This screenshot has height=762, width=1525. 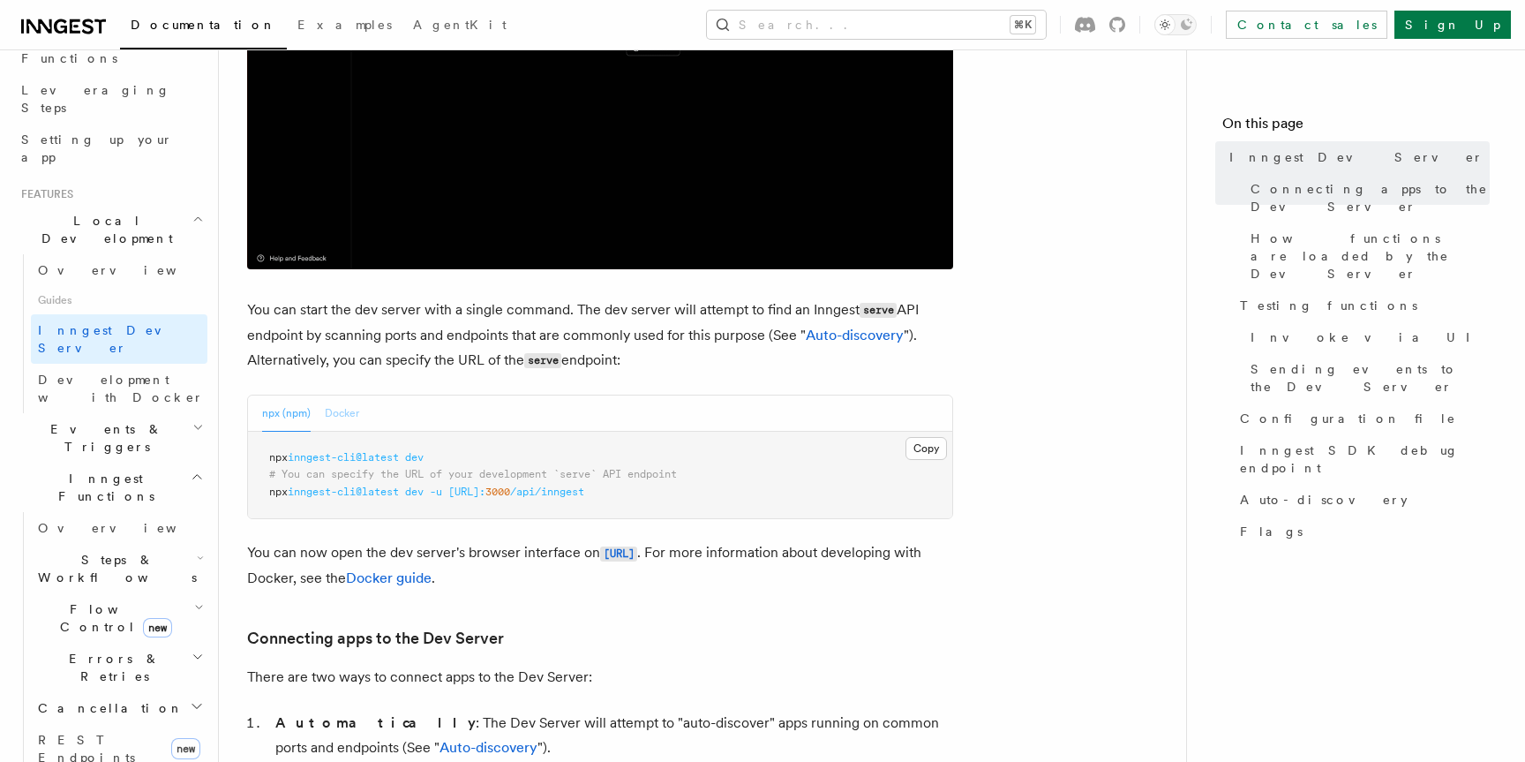 I want to click on button: Cancellation, so click(x=119, y=708).